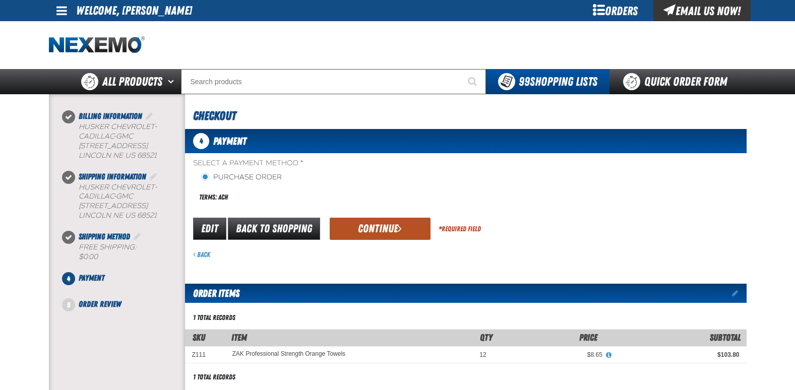 Image resolution: width=795 pixels, height=390 pixels. I want to click on a: Quick Order Form, so click(678, 82).